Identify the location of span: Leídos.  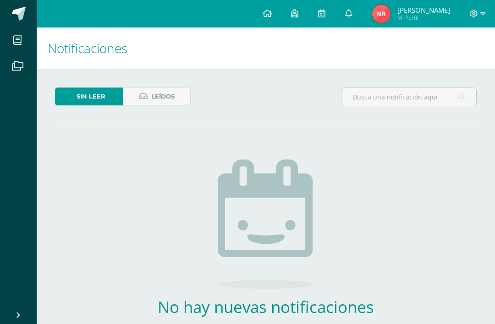
(163, 96).